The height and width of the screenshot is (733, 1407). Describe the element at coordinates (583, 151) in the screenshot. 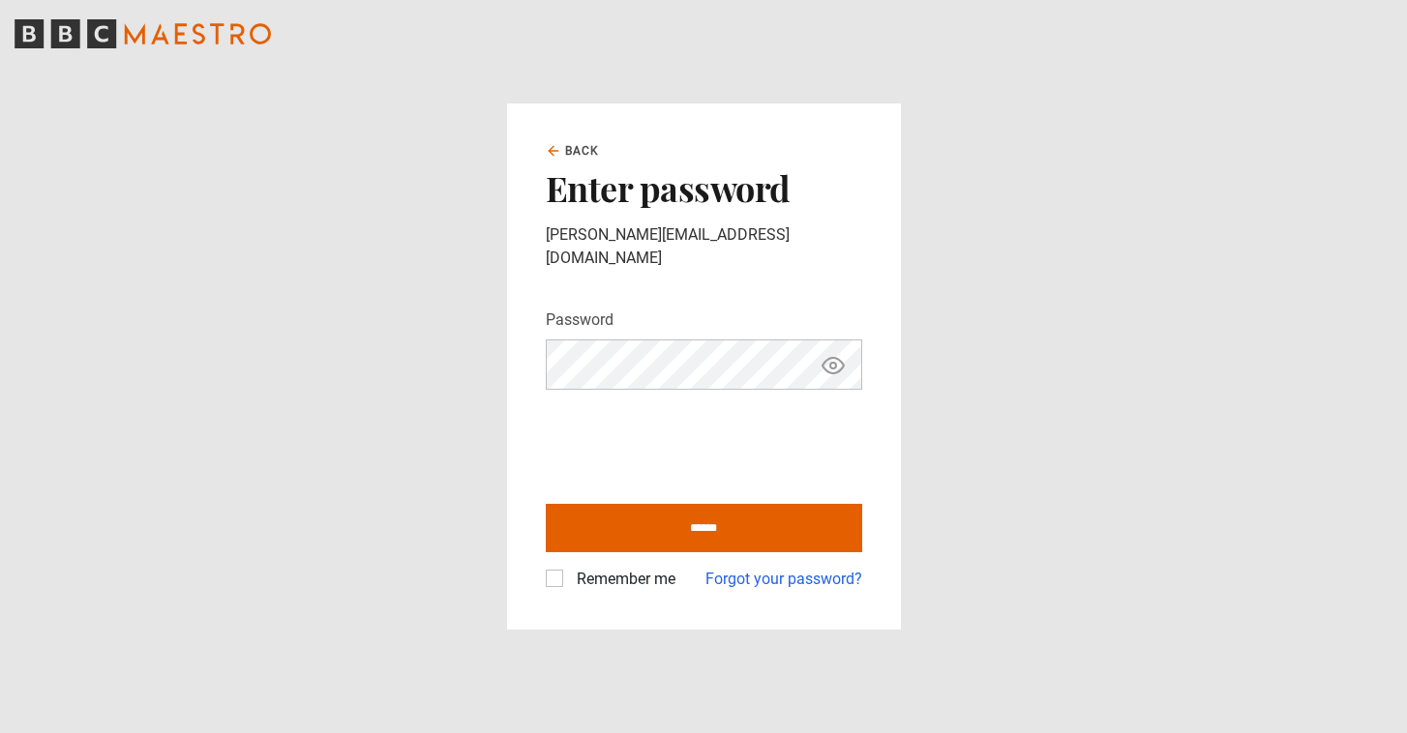

I see `span: Back` at that location.